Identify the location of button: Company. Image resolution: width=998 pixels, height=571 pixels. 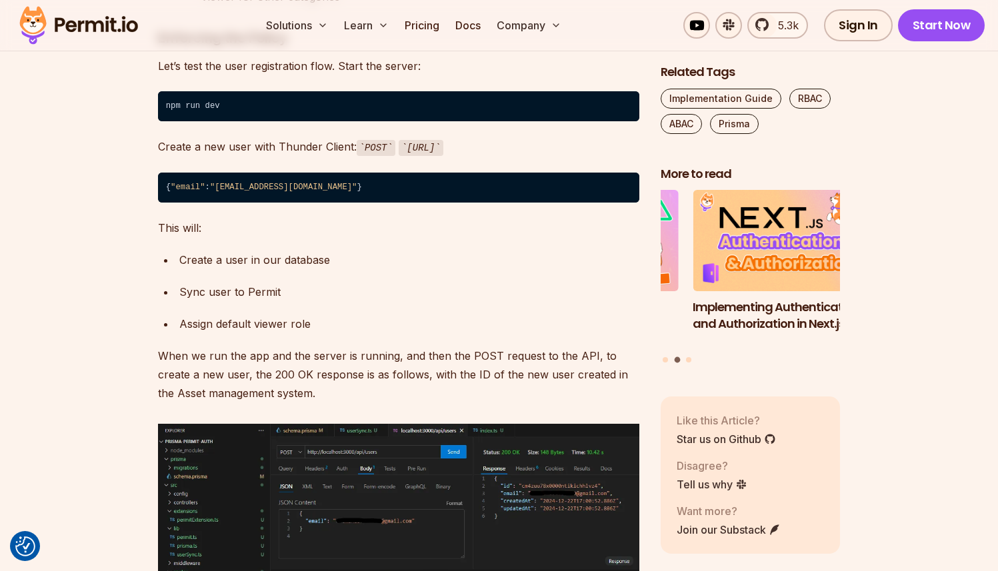
(528, 25).